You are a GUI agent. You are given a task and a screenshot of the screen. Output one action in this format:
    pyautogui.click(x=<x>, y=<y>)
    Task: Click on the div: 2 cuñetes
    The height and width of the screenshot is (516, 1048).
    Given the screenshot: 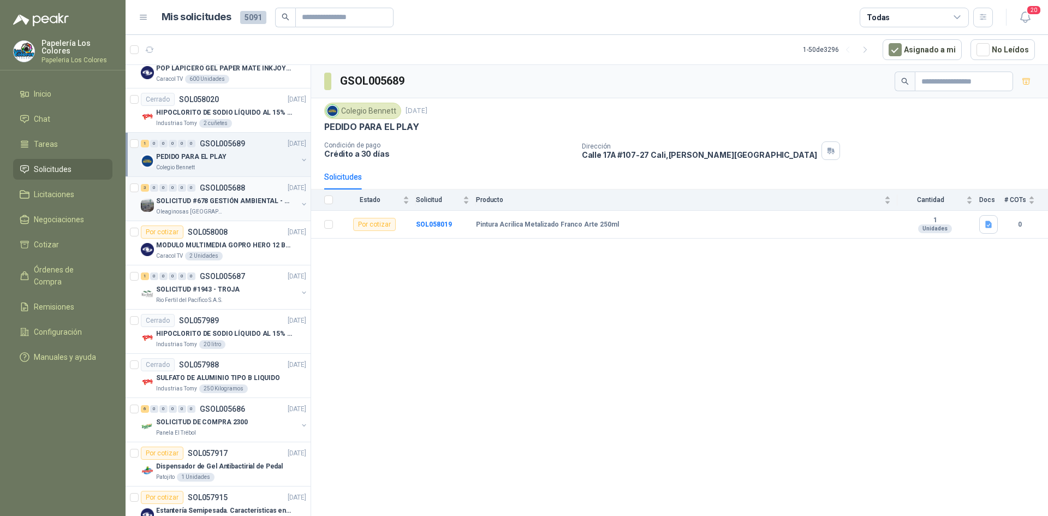 What is the action you would take?
    pyautogui.click(x=216, y=123)
    